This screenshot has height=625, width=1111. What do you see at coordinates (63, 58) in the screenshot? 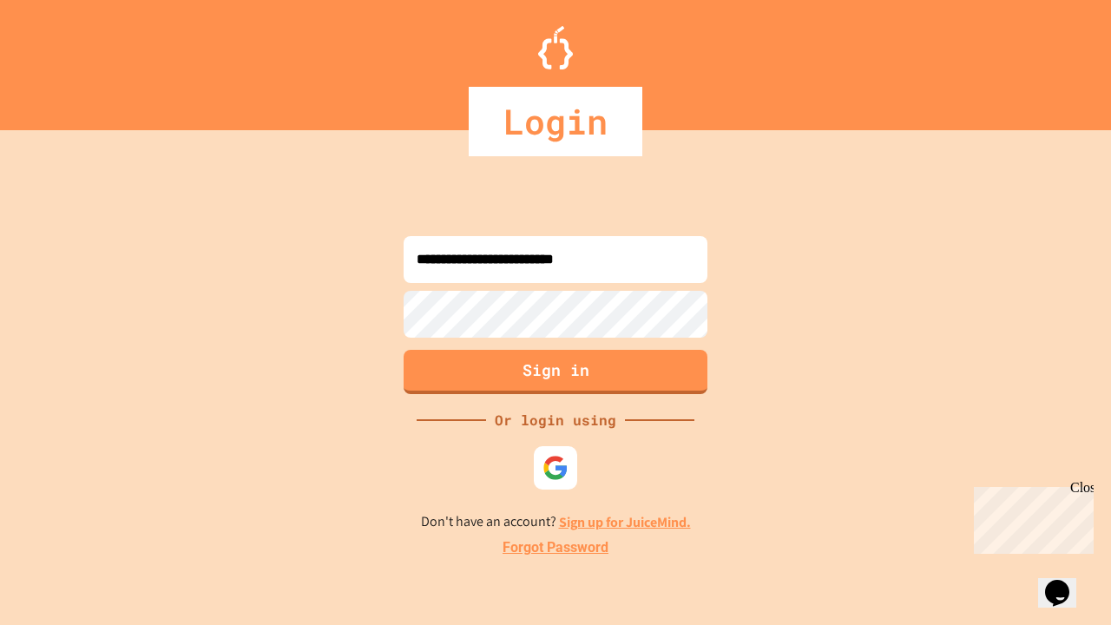
I see `div: Chat with us now!Close` at bounding box center [63, 58].